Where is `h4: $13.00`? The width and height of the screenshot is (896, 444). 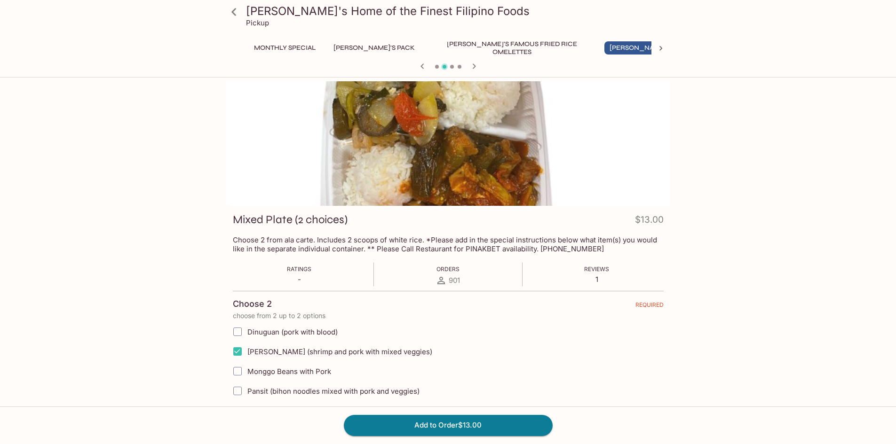 h4: $13.00 is located at coordinates (649, 222).